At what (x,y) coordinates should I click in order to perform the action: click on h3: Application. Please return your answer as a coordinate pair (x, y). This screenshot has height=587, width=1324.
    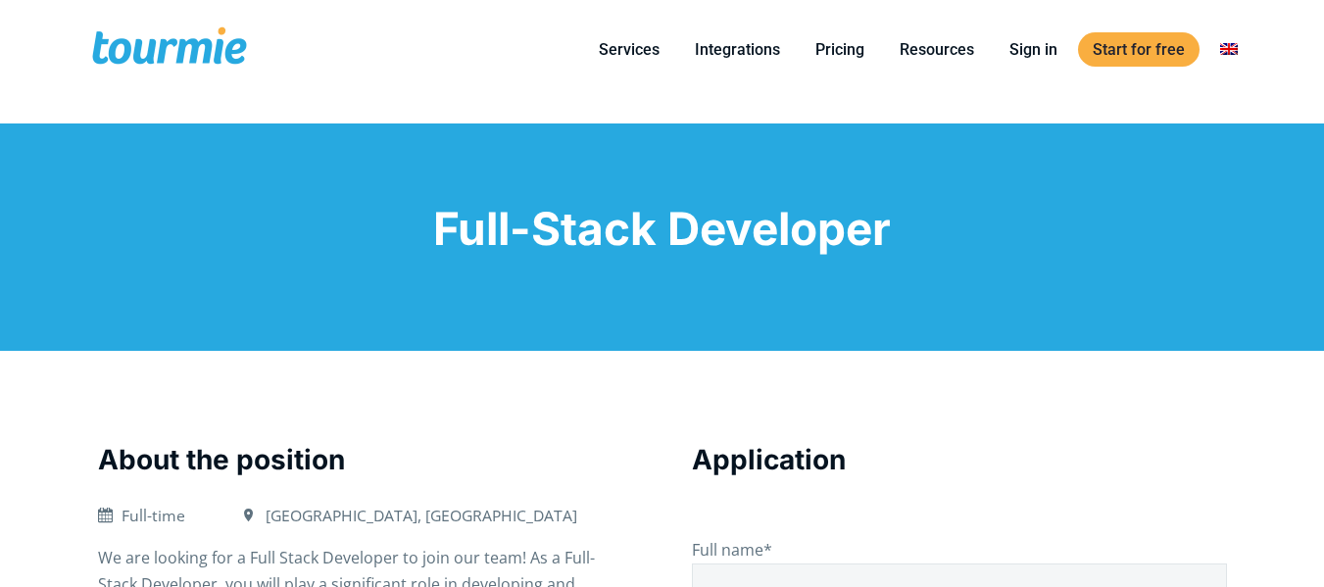
    Looking at the image, I should click on (960, 460).